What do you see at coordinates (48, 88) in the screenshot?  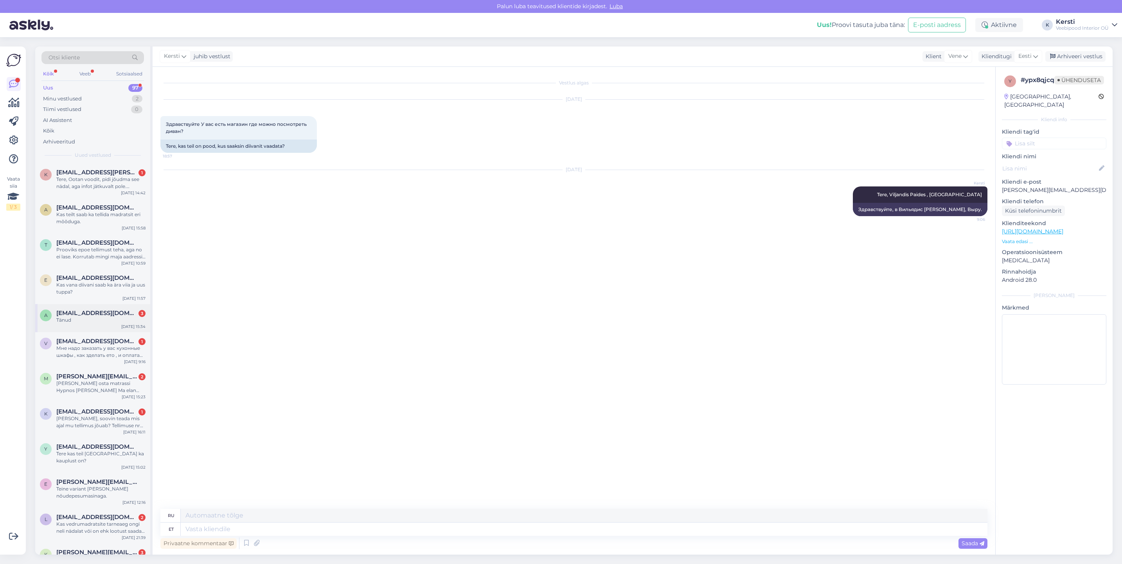 I see `div: Uus` at bounding box center [48, 88].